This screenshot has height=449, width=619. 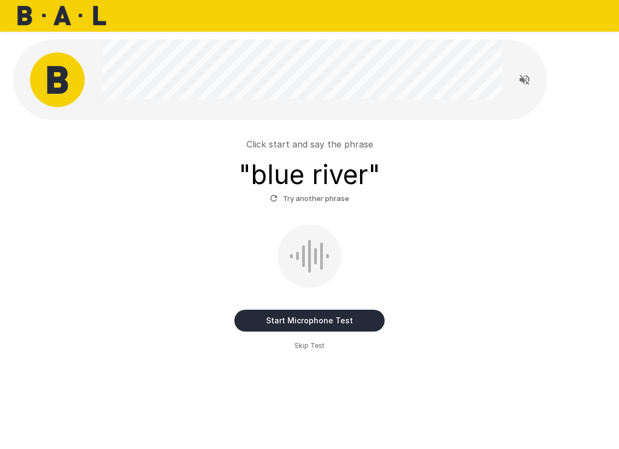 What do you see at coordinates (310, 144) in the screenshot?
I see `p: Click start and say the phrase` at bounding box center [310, 144].